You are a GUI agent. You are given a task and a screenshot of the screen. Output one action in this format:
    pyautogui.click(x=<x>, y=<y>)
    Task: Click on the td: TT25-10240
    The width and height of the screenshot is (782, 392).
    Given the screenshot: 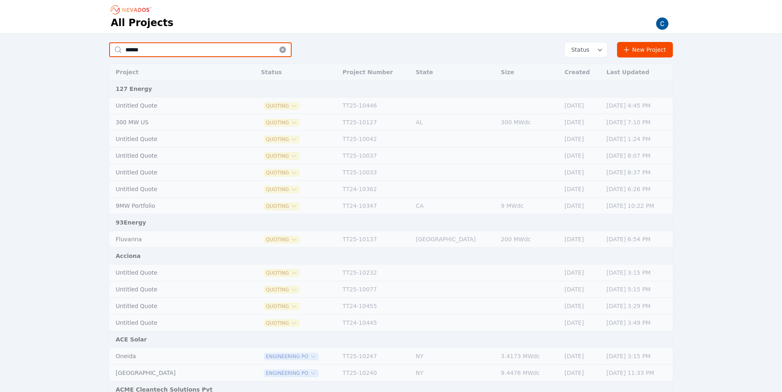 What is the action you would take?
    pyautogui.click(x=375, y=373)
    